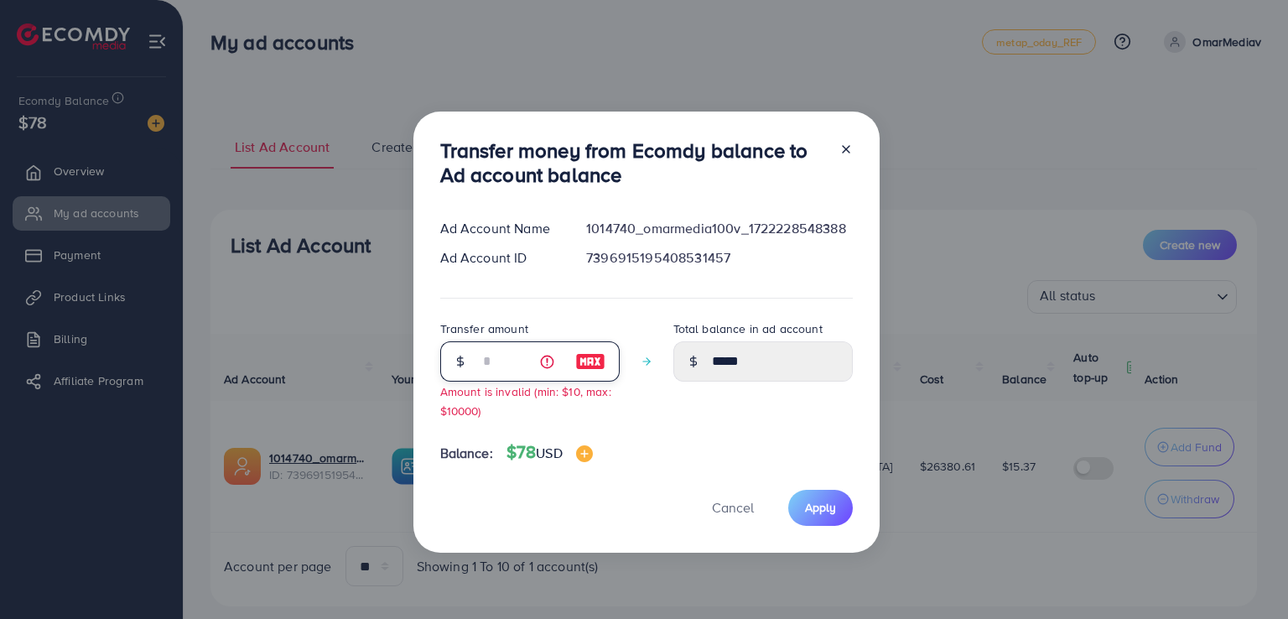  What do you see at coordinates (733, 507) in the screenshot?
I see `span: Cancel` at bounding box center [733, 507].